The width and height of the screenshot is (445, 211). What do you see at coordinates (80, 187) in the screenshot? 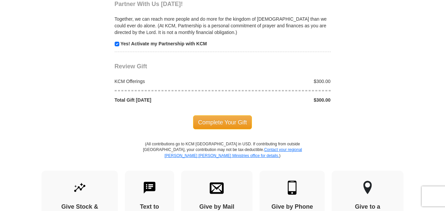
I see `img: give-by-stock.svg` at bounding box center [80, 187].